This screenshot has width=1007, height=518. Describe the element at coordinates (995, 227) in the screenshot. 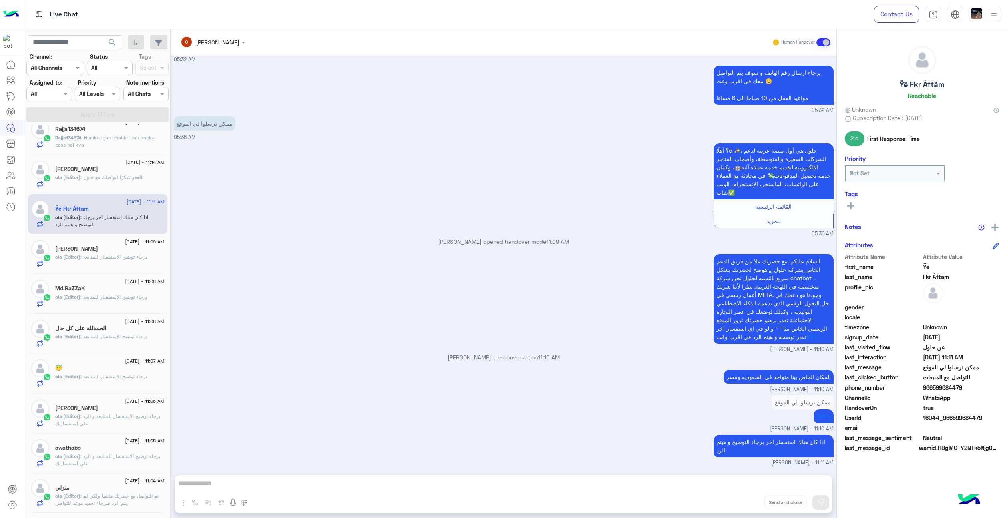

I see `img: add` at that location.